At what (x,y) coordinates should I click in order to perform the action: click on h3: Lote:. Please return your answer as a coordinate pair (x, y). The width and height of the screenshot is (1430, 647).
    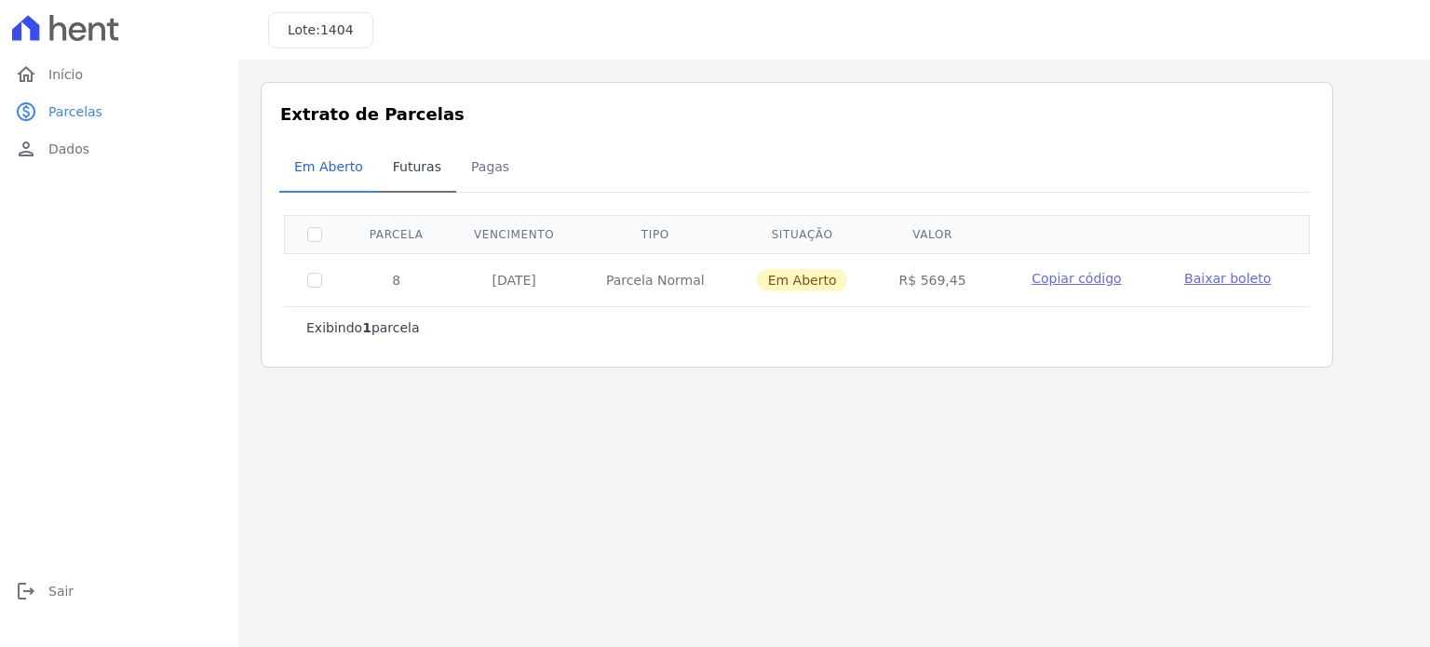
    Looking at the image, I should click on (320, 30).